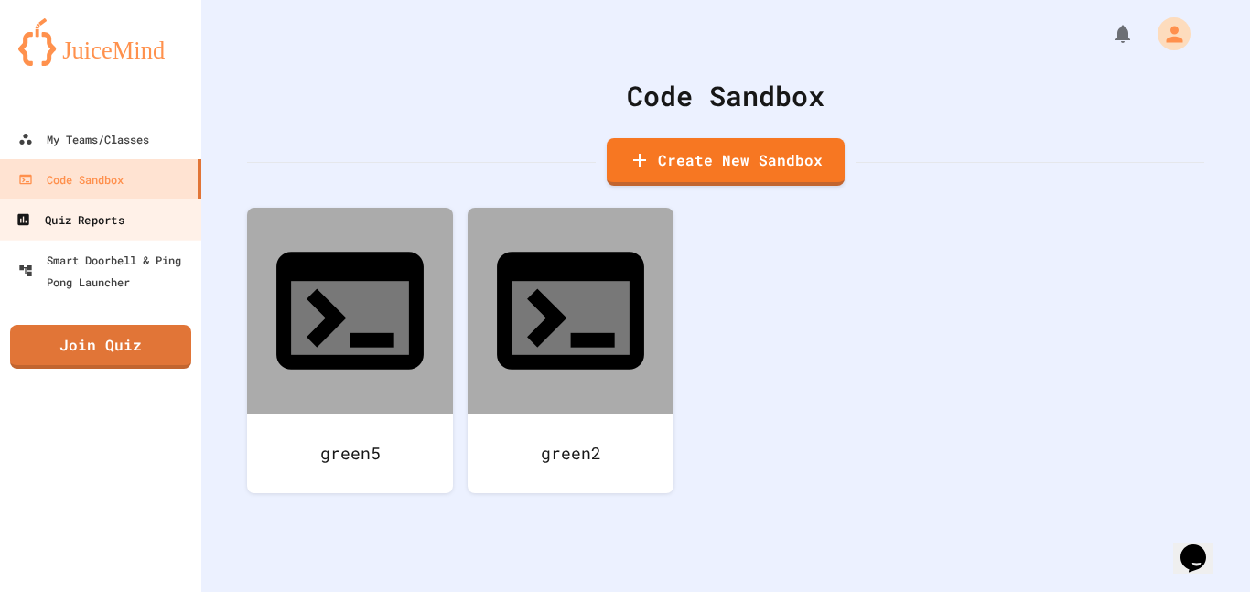 The width and height of the screenshot is (1250, 592). I want to click on div: green5, so click(350, 453).